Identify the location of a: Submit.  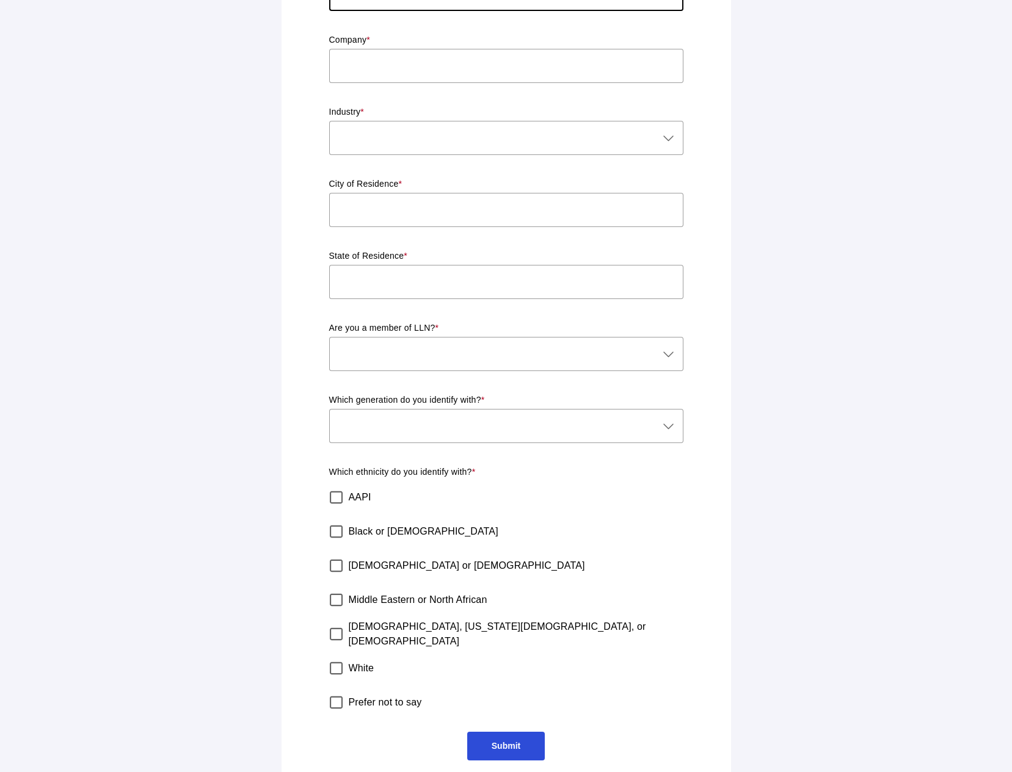
(506, 746).